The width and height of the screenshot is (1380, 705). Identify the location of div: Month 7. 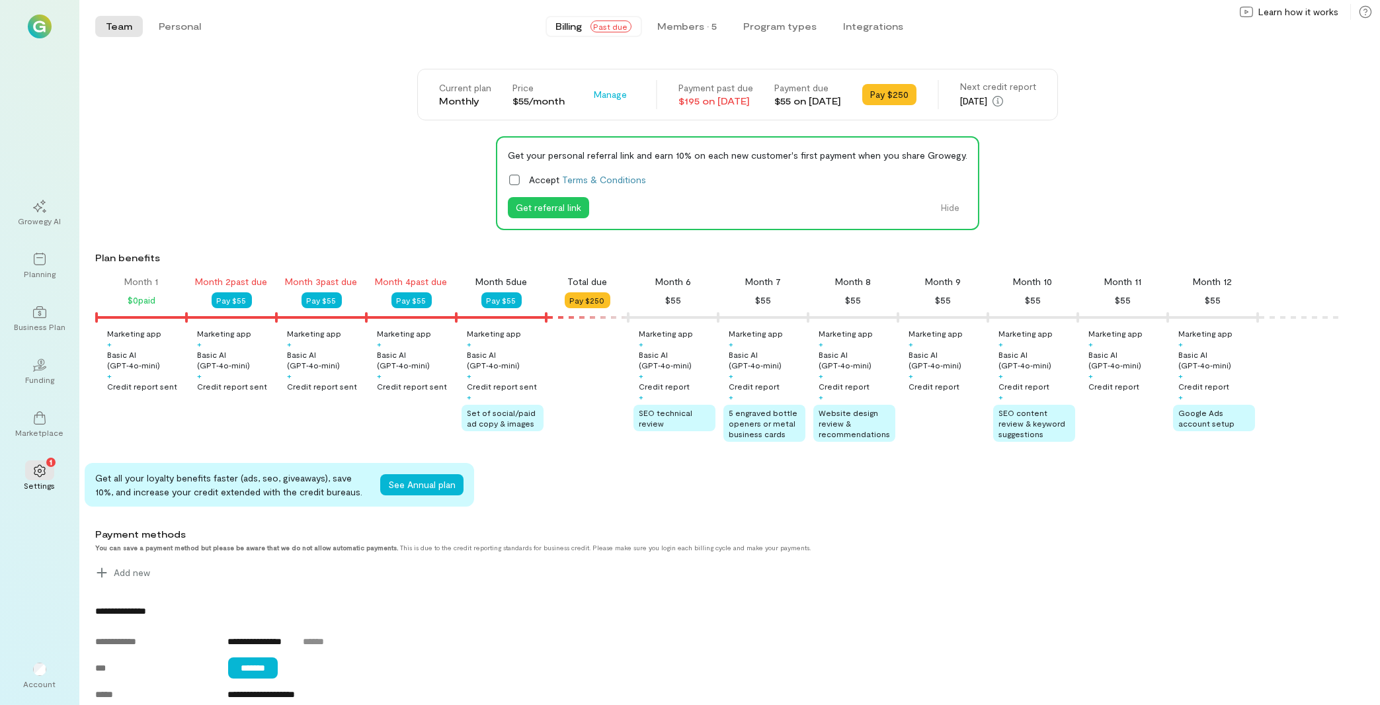
(763, 282).